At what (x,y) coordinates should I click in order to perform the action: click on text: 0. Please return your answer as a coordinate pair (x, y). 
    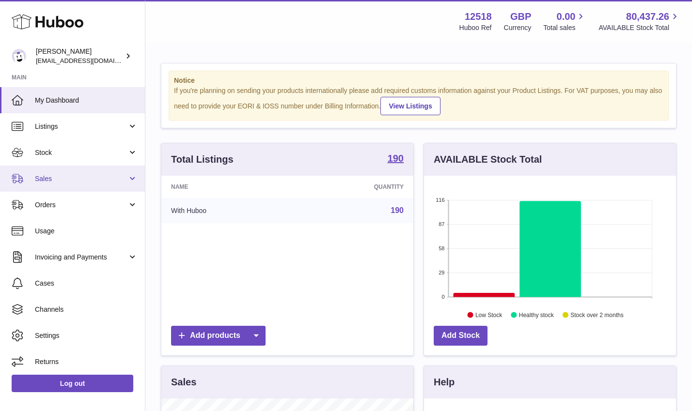
    Looking at the image, I should click on (443, 297).